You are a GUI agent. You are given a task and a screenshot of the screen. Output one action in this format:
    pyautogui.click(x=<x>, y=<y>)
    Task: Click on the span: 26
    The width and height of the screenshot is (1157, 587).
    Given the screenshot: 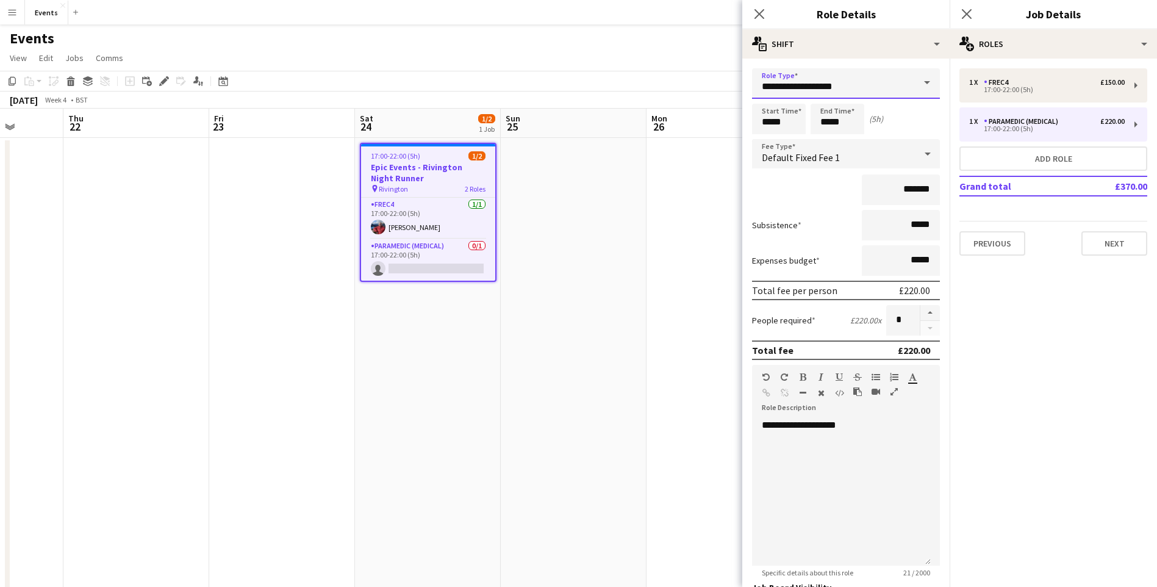 What is the action you would take?
    pyautogui.click(x=658, y=126)
    